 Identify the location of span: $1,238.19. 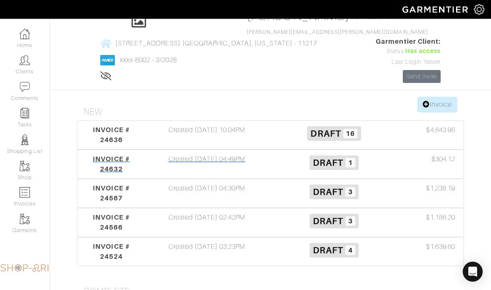
(440, 188).